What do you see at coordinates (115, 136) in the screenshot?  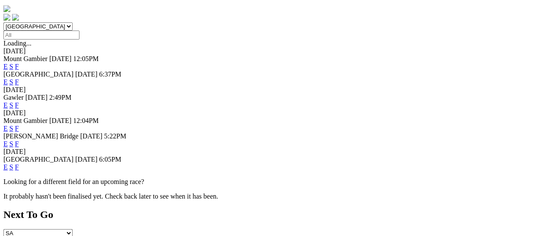 I see `span: 5:22PM` at bounding box center [115, 136].